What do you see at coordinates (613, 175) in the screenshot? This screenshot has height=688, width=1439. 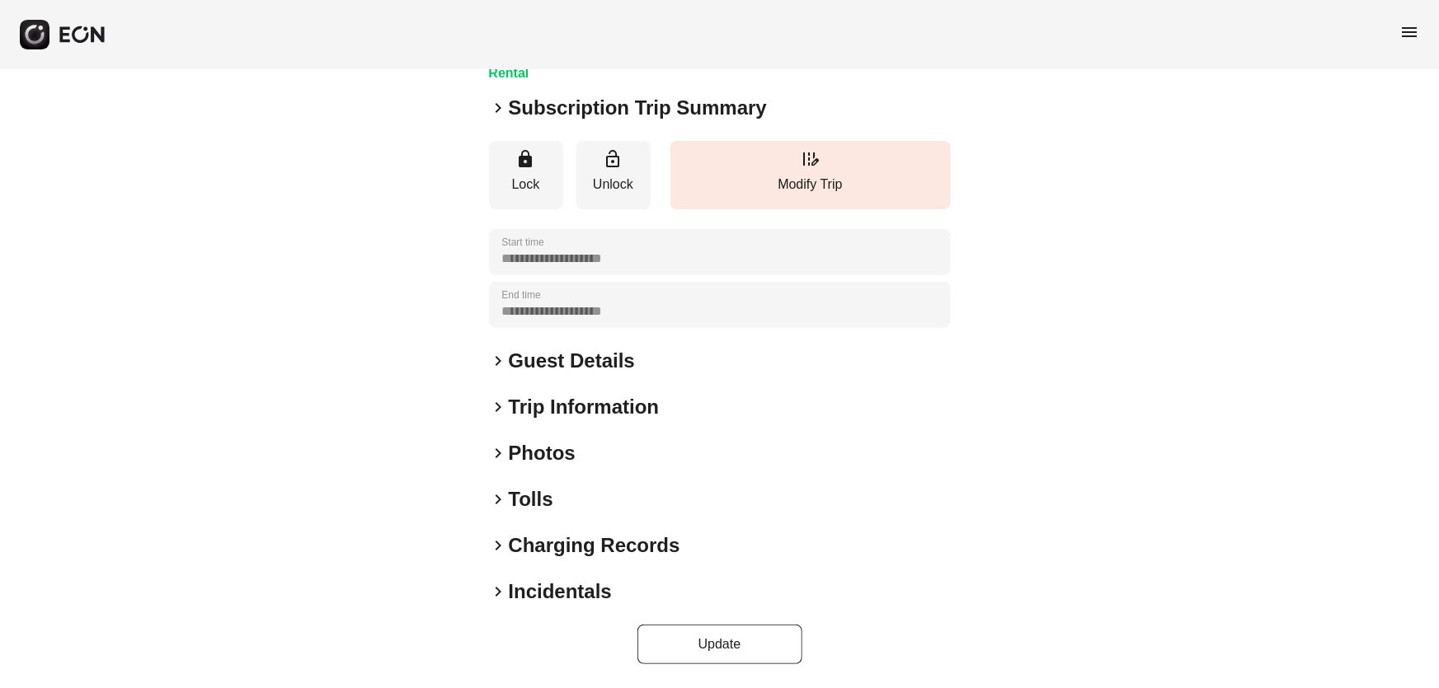 I see `button: Unlock` at bounding box center [613, 175].